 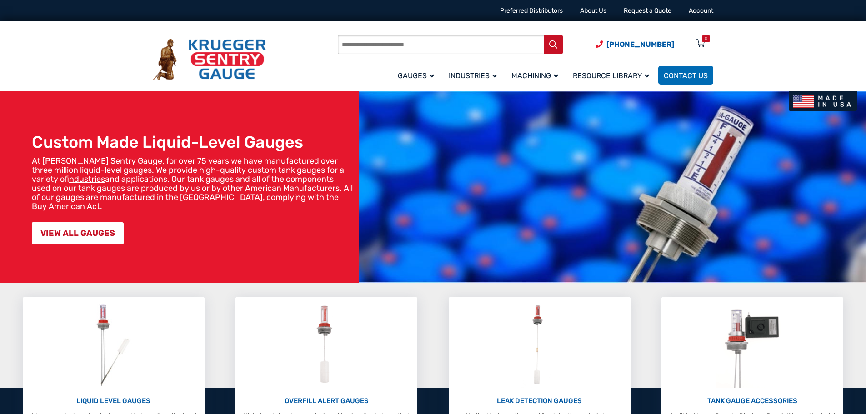 I want to click on img: Krueger Sentry Gauge, so click(x=210, y=60).